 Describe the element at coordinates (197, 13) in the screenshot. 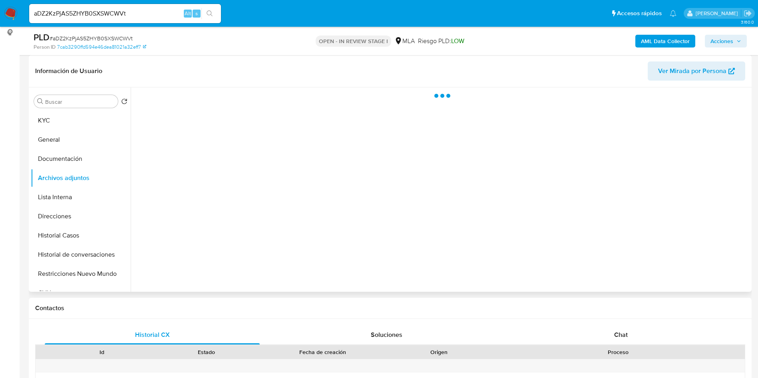

I see `span: s` at that location.